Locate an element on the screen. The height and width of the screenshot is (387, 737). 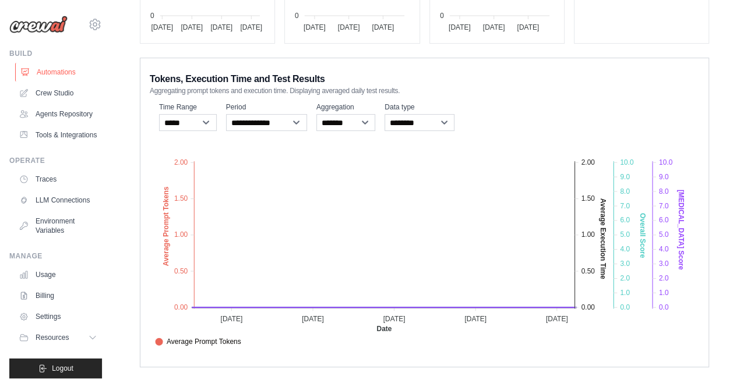
a: Usage is located at coordinates (58, 275).